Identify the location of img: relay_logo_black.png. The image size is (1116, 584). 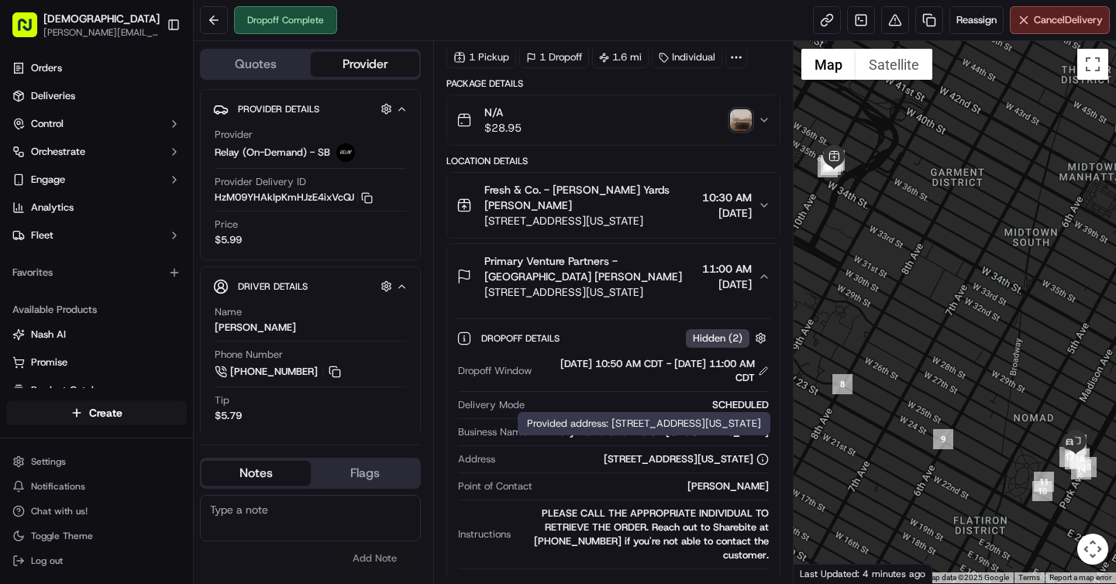
(346, 153).